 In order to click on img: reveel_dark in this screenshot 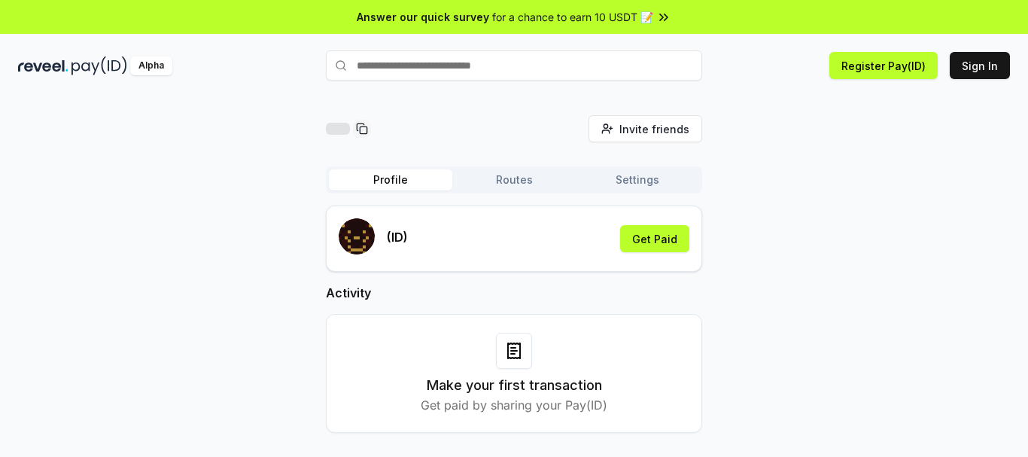, I will do `click(43, 65)`.